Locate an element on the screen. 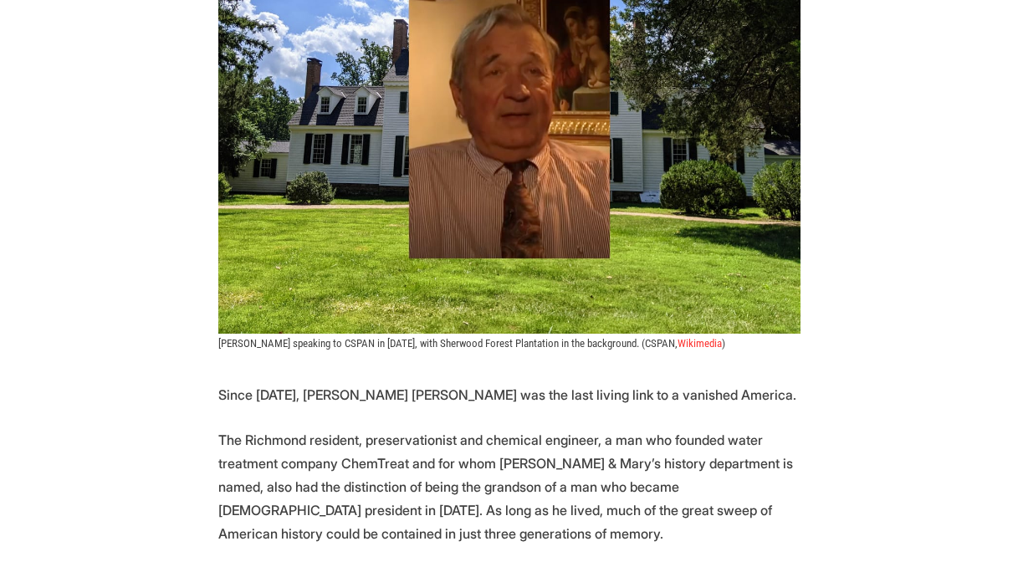 The width and height of the screenshot is (1018, 572). span: Wikimedia is located at coordinates (700, 343).